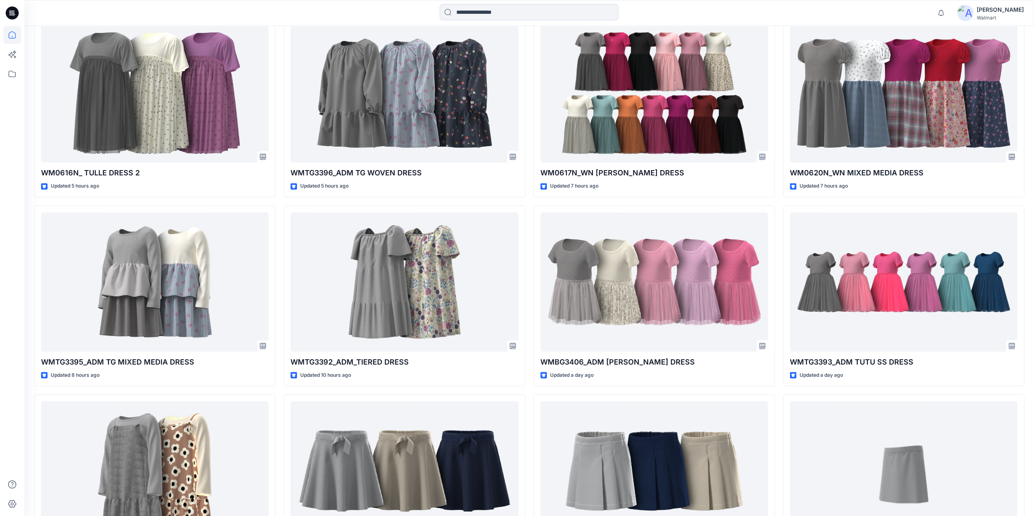  What do you see at coordinates (903, 93) in the screenshot?
I see `a: WM0620N_WN MIXED MEDIA DRESS` at bounding box center [903, 93].